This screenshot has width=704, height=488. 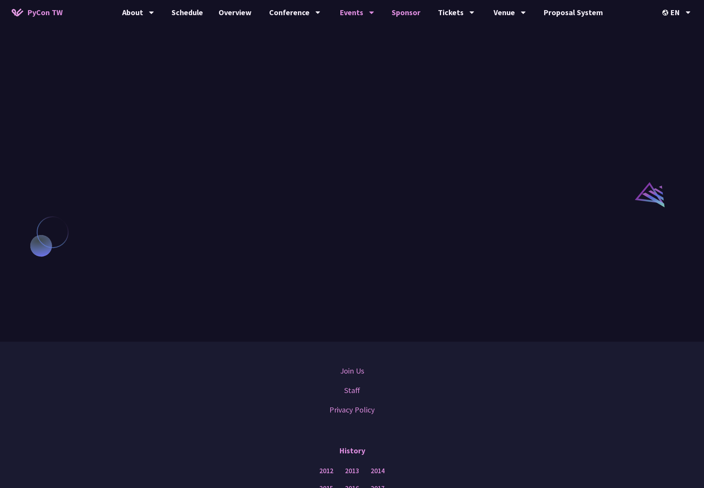 I want to click on img: Home icon of PyCon TW 2025, so click(x=18, y=12).